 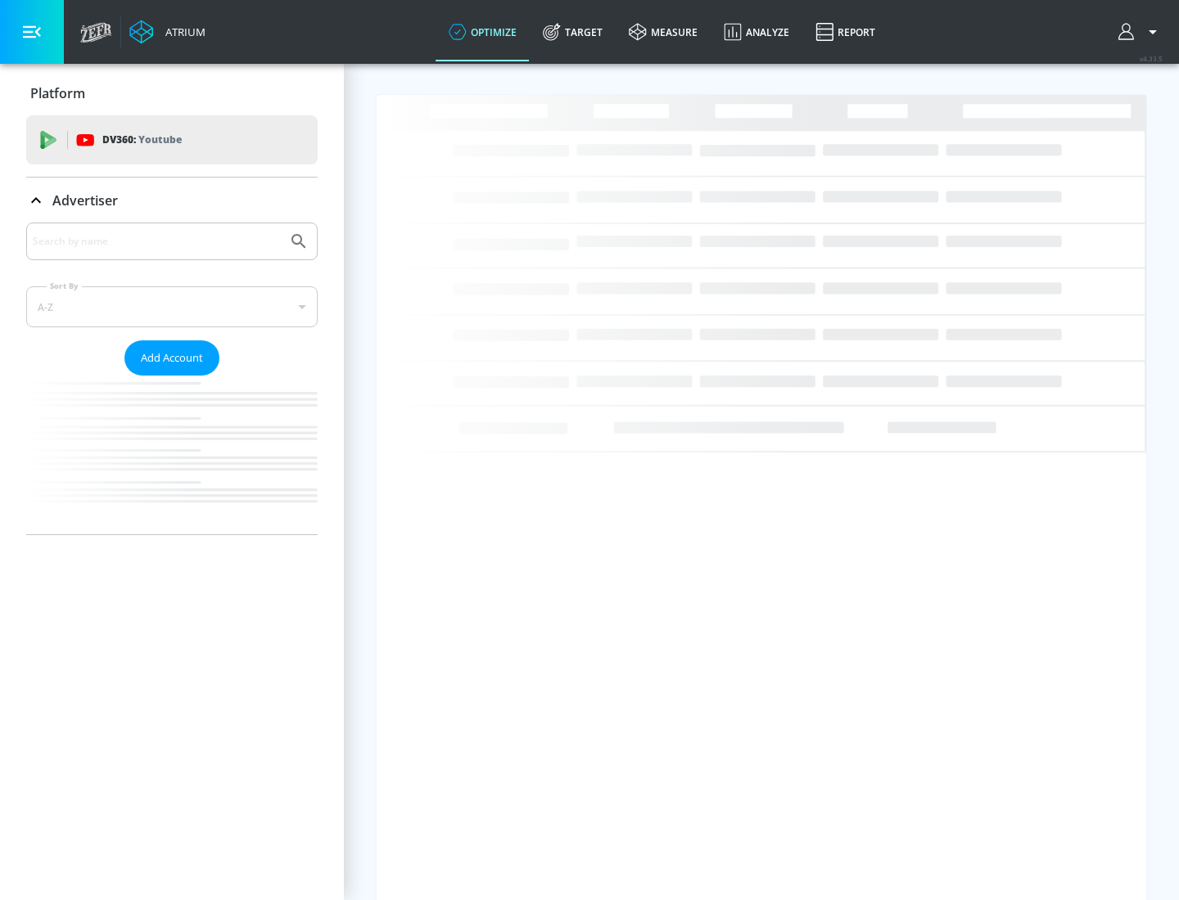 I want to click on a: Target, so click(x=572, y=32).